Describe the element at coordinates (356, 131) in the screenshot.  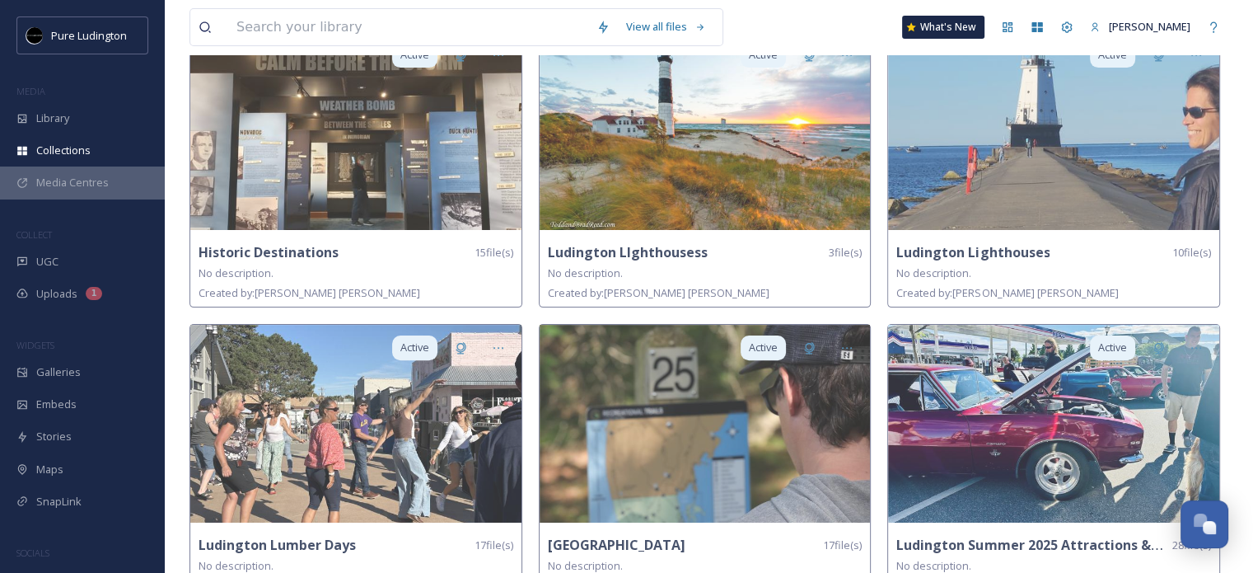
I see `img: c6433c4b-69cf-4d67-ae20-407ffe323154.jpg` at that location.